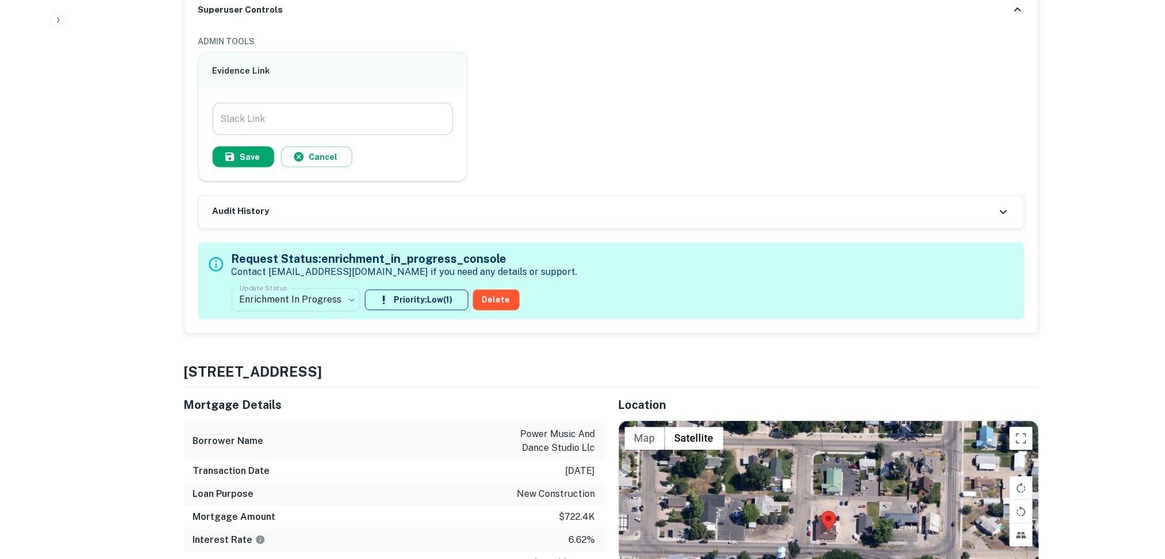 This screenshot has height=559, width=1165. I want to click on div: Enrichment In Progress, so click(296, 300).